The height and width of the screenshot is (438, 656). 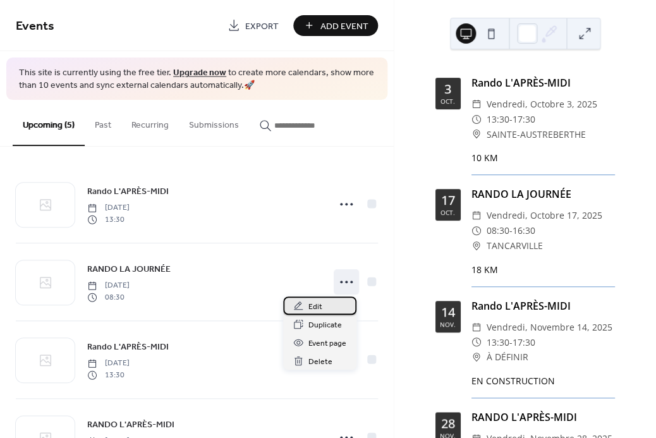 What do you see at coordinates (448, 324) in the screenshot?
I see `div: nov.` at bounding box center [448, 324].